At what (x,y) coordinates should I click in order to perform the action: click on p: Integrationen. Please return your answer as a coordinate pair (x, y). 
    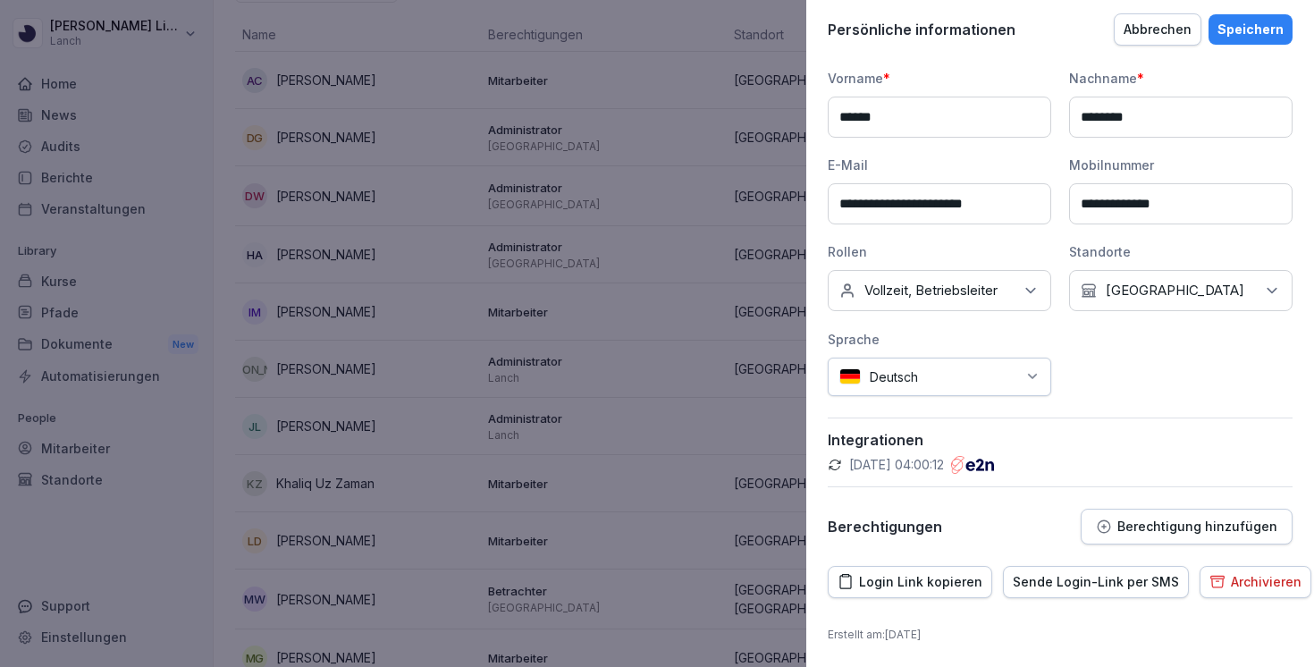
    Looking at the image, I should click on (1060, 440).